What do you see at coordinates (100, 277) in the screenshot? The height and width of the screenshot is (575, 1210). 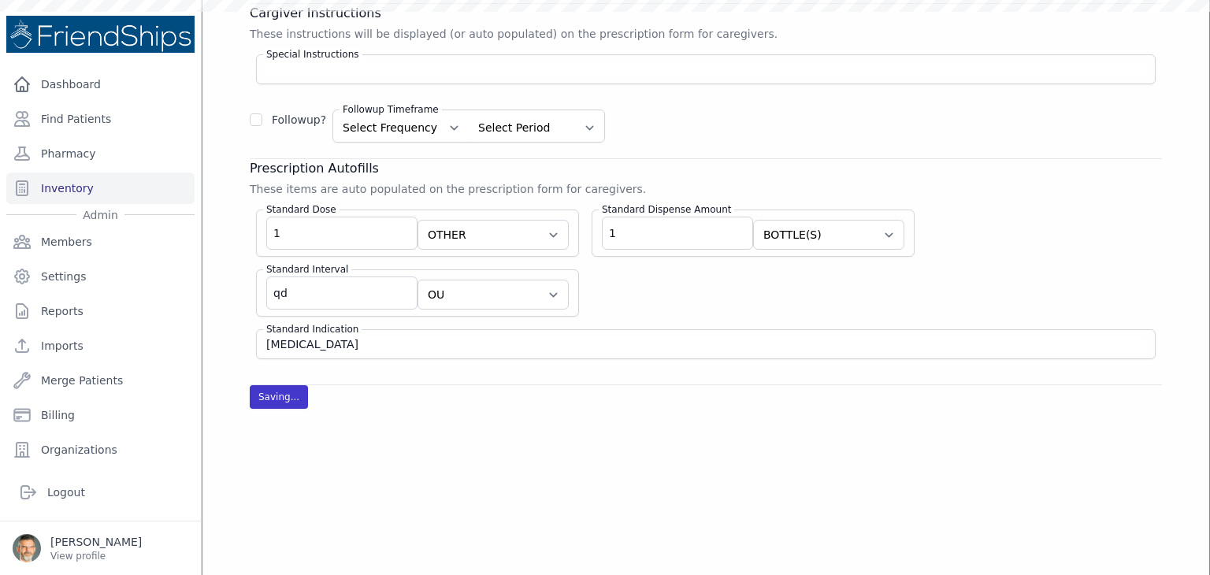 I see `a: Settings` at bounding box center [100, 277].